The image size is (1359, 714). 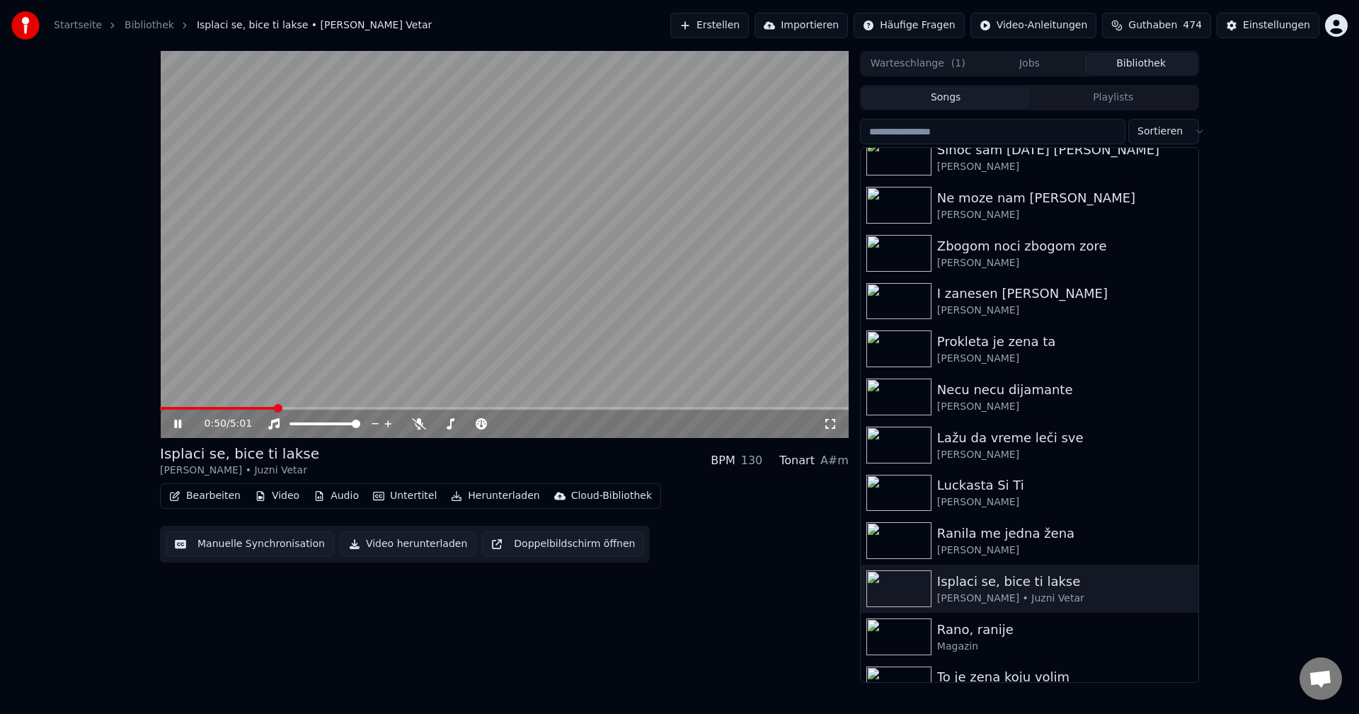 What do you see at coordinates (1321, 679) in the screenshot?
I see `div: Chat öffnen` at bounding box center [1321, 679].